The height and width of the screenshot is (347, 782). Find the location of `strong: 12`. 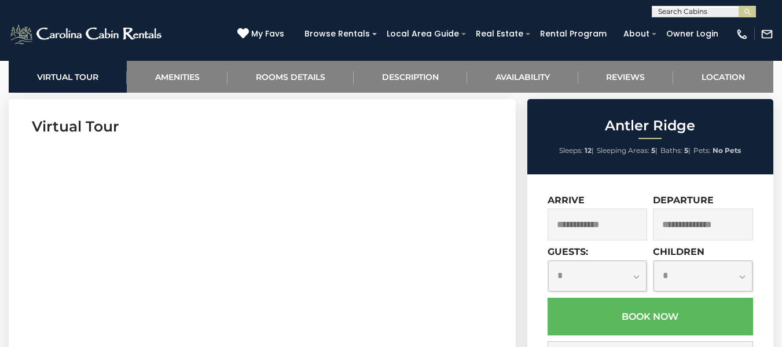

strong: 12 is located at coordinates (588, 150).